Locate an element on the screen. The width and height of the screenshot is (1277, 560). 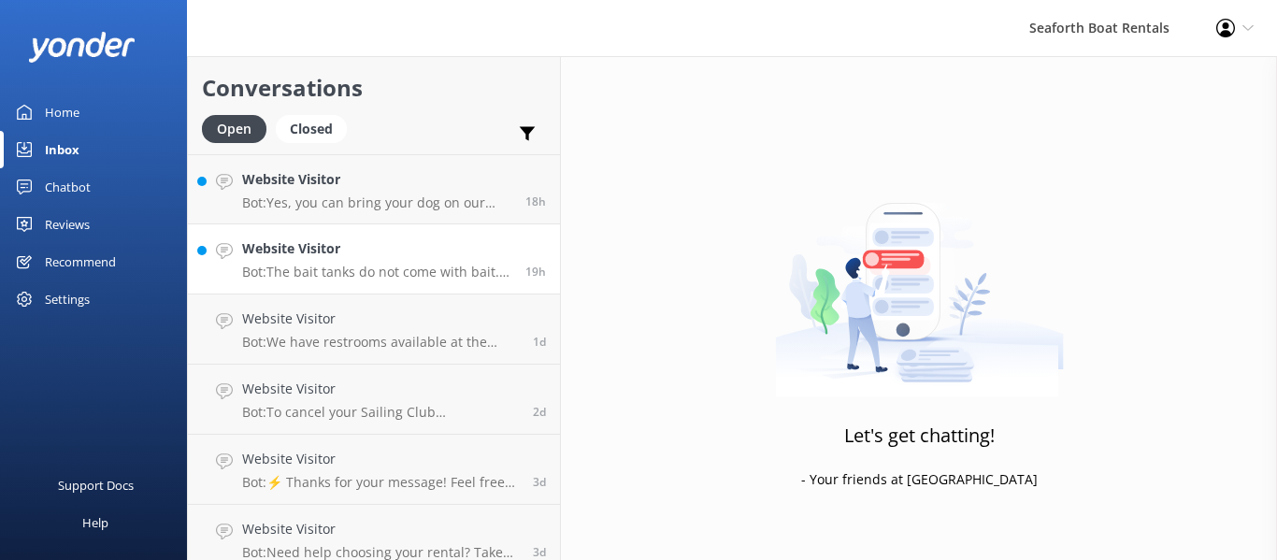
span: Oct 07 2025 11:38am (UTC -07:00) America/Tijuana is located at coordinates (539, 482).